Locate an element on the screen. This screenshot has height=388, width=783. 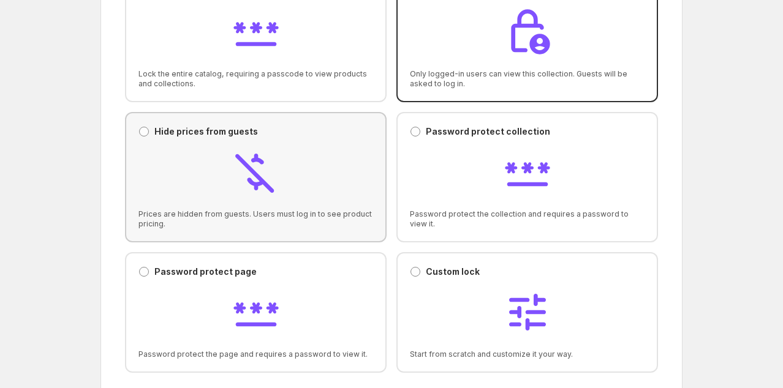
span: Lock the entire catalog, requiring a passcode to view products and collections. is located at coordinates (256, 79).